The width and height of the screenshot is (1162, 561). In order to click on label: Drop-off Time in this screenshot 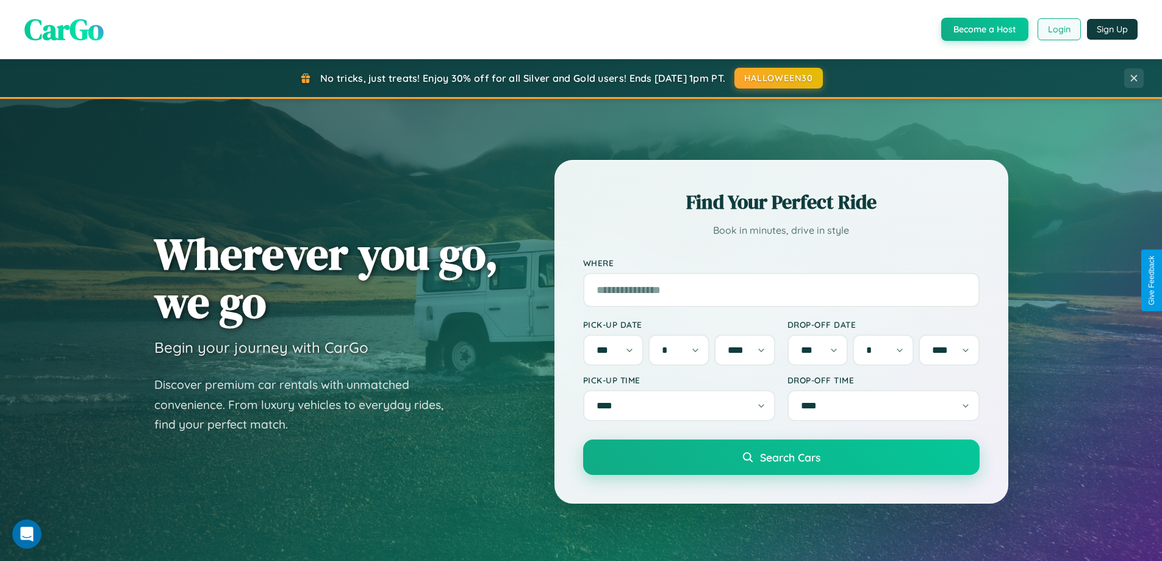, I will do `click(883, 380)`.